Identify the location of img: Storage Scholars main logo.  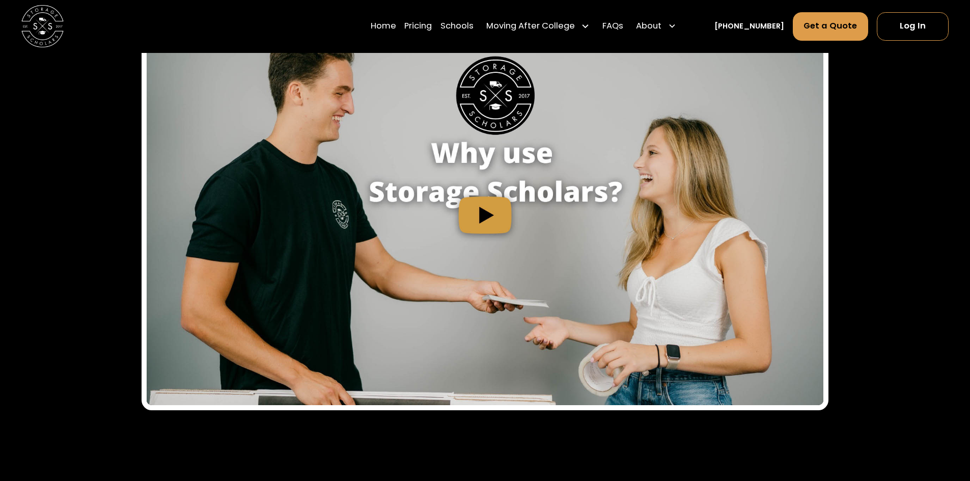
(42, 26).